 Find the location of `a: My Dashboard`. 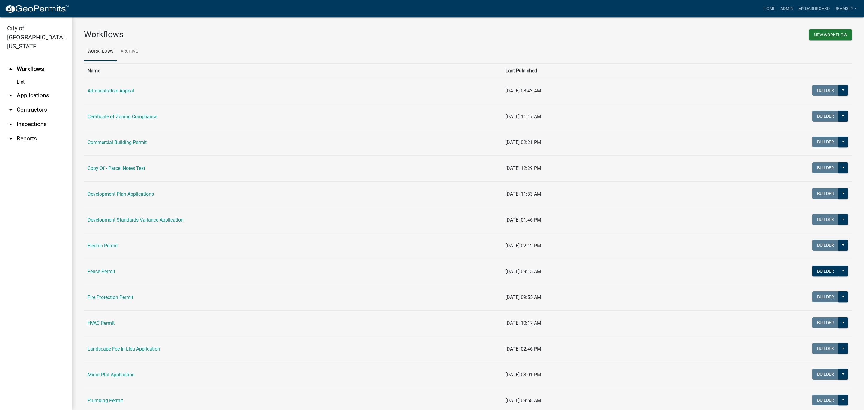

a: My Dashboard is located at coordinates (814, 9).